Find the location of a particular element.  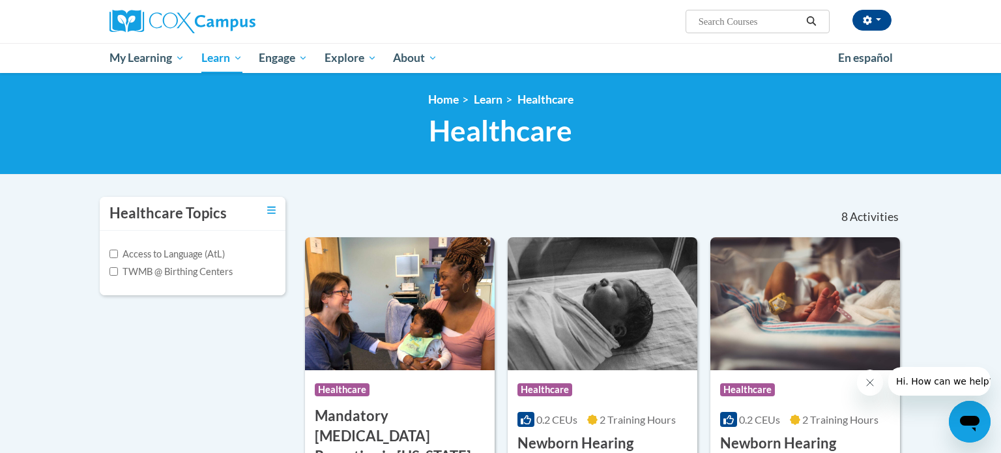

a: Healthcare is located at coordinates (545, 99).